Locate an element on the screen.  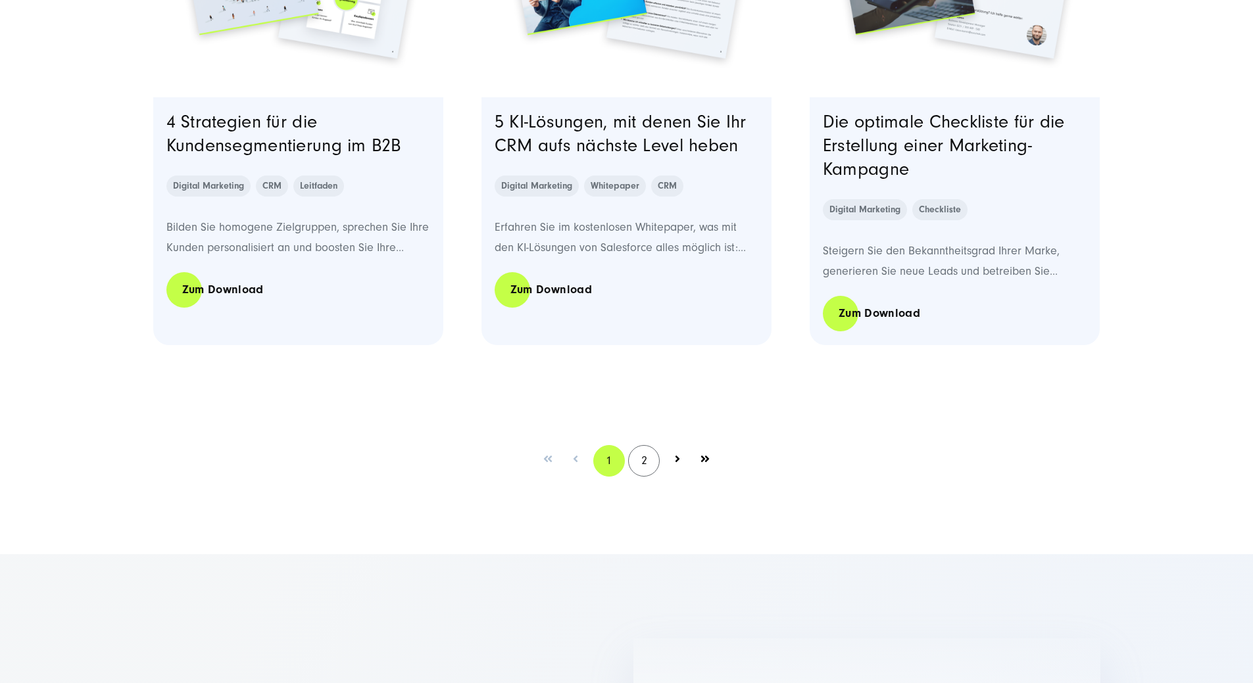
a: Checkliste is located at coordinates (940, 210).